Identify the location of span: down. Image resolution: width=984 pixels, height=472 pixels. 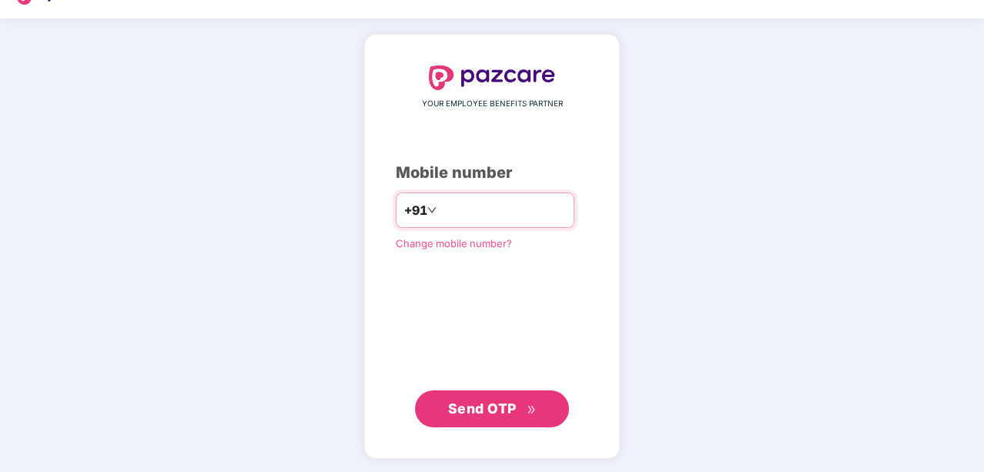
(432, 210).